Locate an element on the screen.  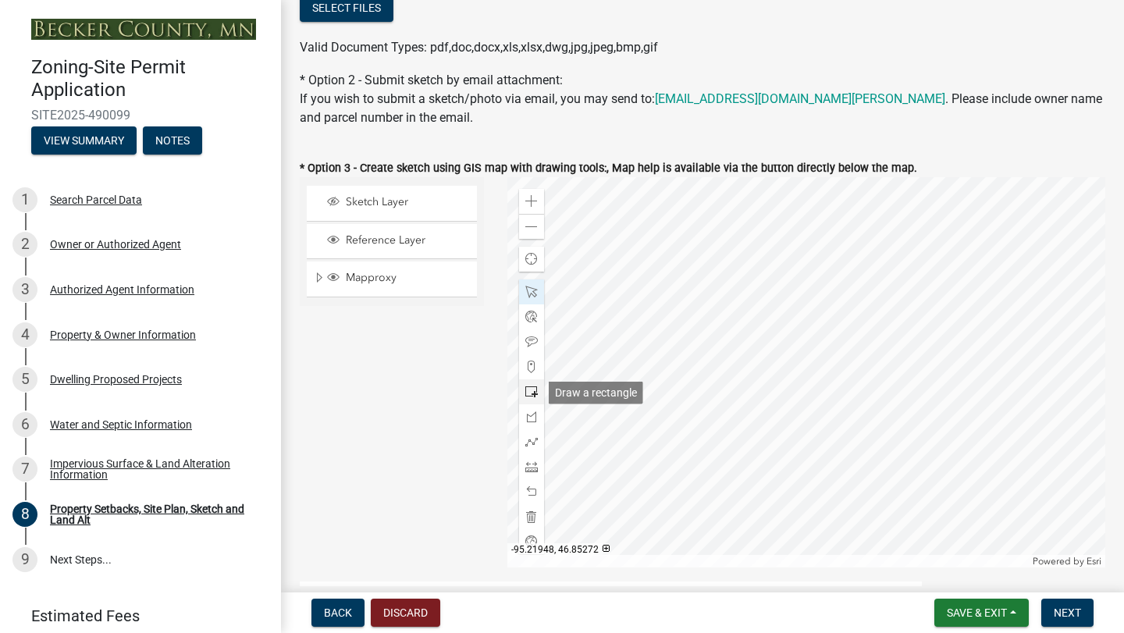
span: Next is located at coordinates (1067, 613).